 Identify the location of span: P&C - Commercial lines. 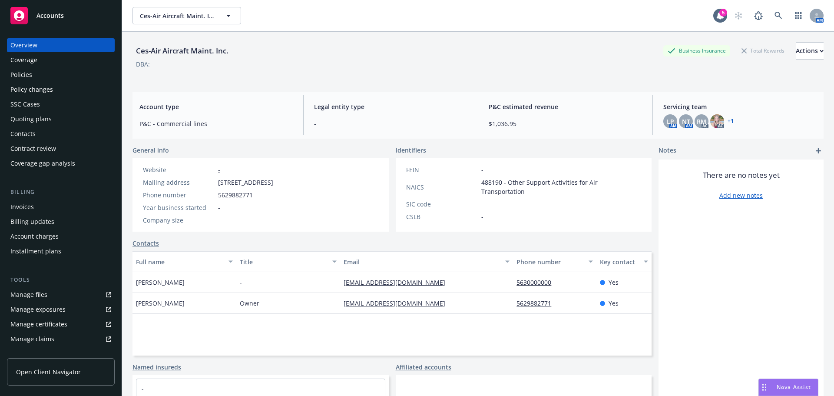
(216, 123).